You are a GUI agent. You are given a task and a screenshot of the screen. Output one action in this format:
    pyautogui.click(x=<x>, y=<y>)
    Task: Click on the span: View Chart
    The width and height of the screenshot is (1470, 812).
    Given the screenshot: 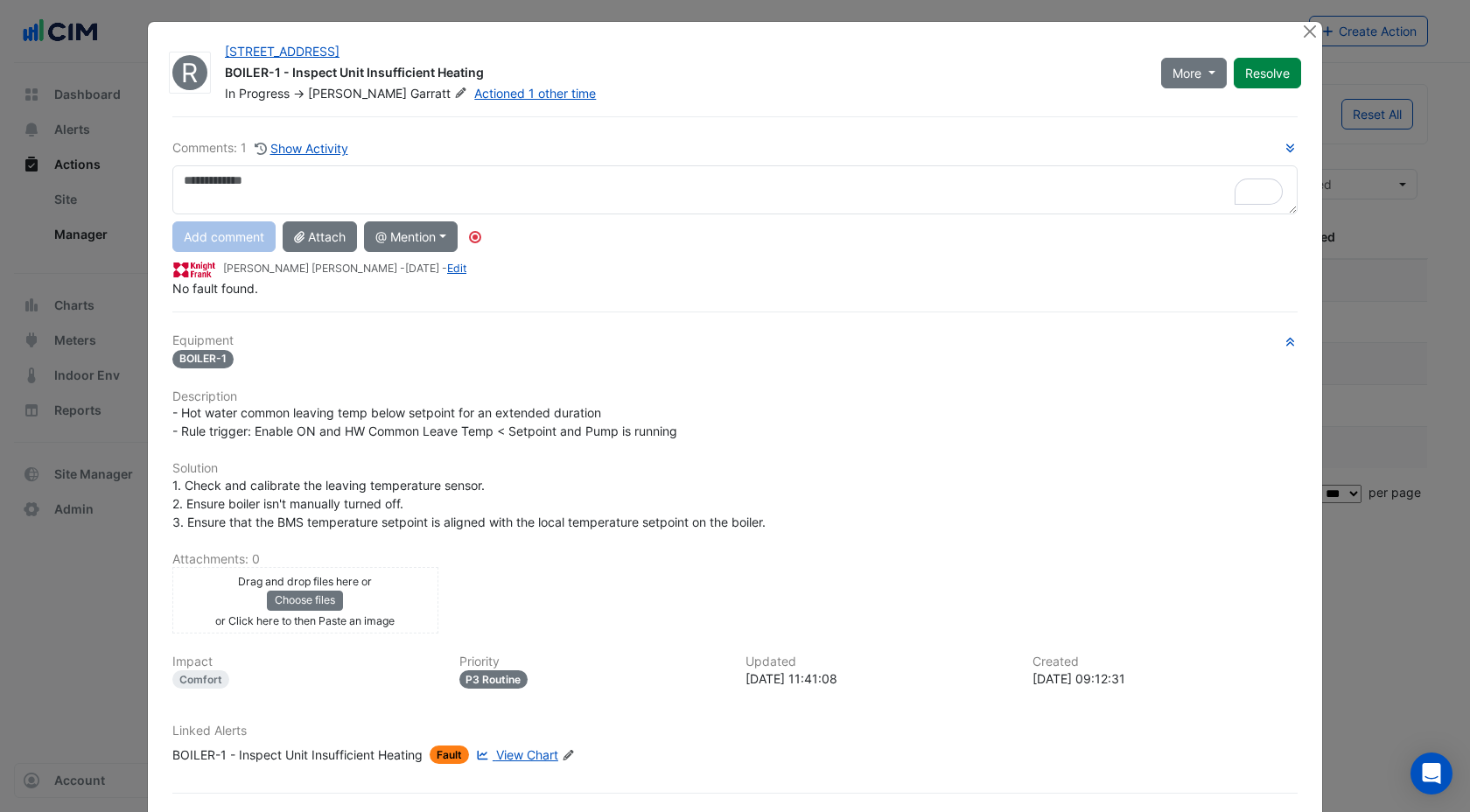 What is the action you would take?
    pyautogui.click(x=526, y=754)
    